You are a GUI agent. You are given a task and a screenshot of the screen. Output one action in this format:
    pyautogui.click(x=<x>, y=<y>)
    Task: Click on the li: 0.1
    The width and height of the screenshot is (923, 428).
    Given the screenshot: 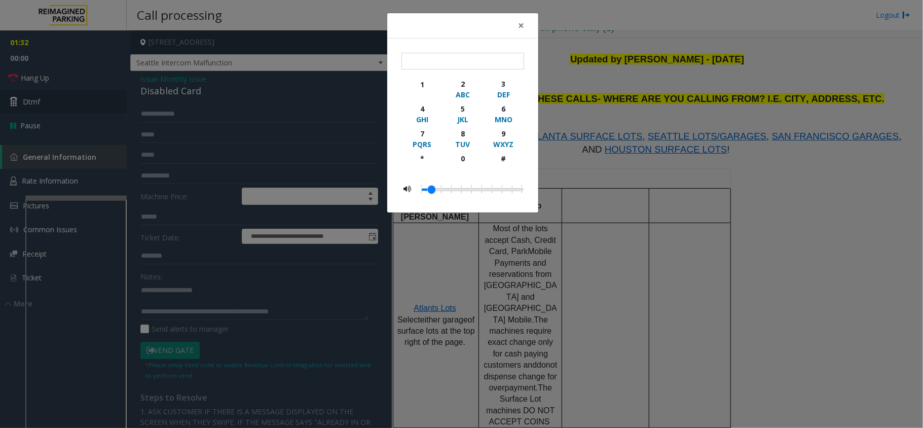 What is the action you would take?
    pyautogui.click(x=441, y=189)
    